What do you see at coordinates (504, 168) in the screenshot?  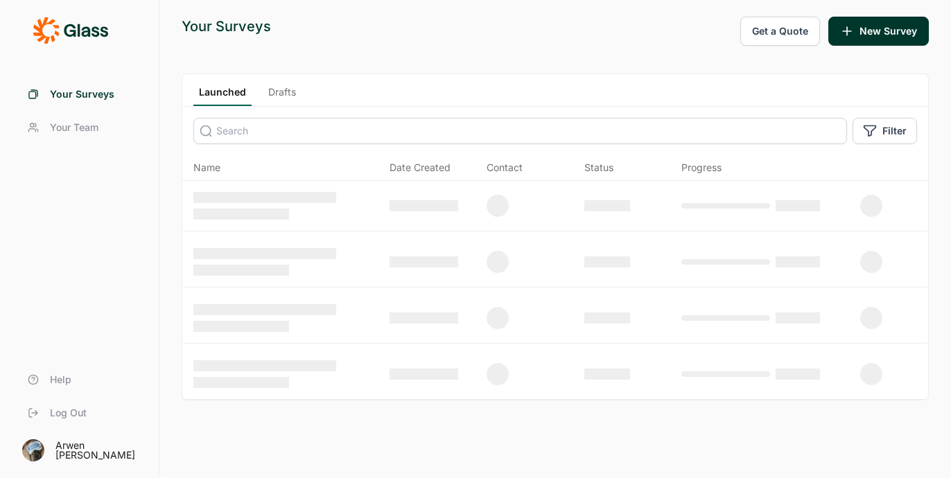 I see `div: Contact` at bounding box center [504, 168].